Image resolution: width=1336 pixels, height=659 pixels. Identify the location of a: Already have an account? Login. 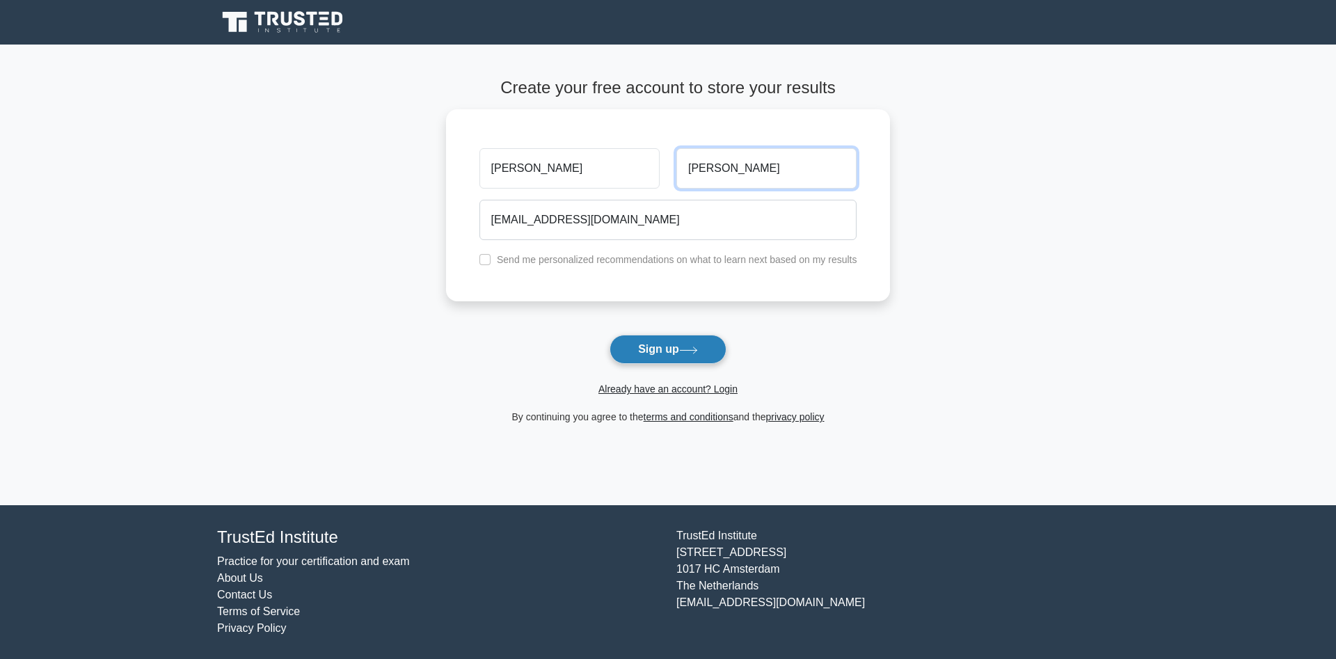
(668, 389).